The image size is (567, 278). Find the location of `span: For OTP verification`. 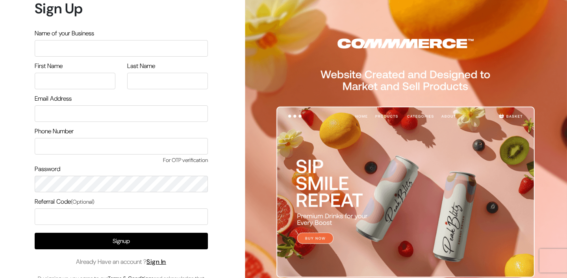

span: For OTP verification is located at coordinates (121, 160).